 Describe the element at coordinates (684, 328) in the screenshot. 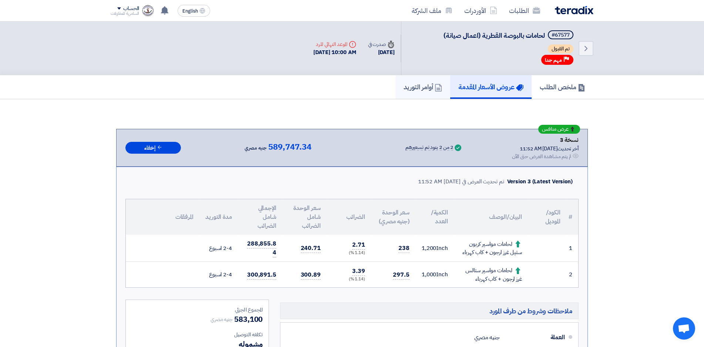

I see `div: Open chat` at that location.